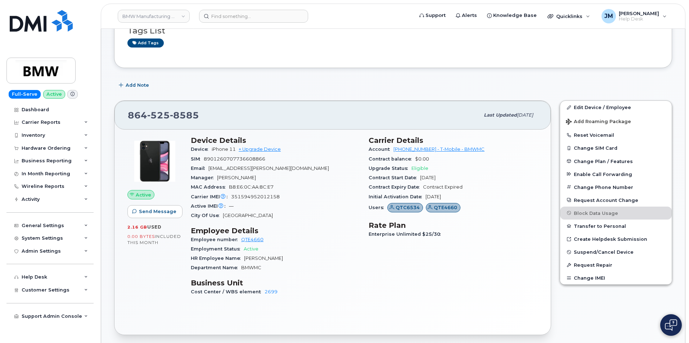  What do you see at coordinates (603, 161) in the screenshot?
I see `span: Change Plan / Features` at bounding box center [603, 161].